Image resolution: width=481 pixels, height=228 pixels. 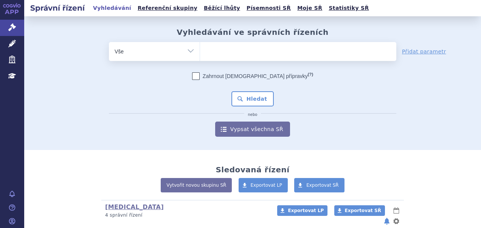 I want to click on button: Hledat, so click(x=252, y=99).